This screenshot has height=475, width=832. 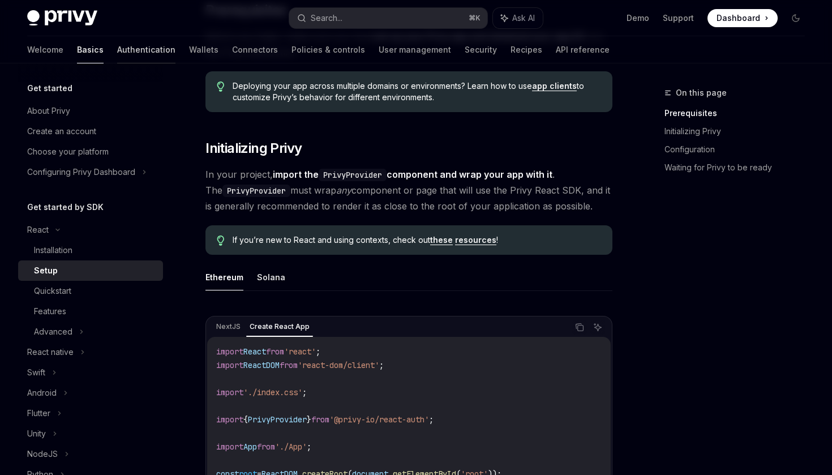 What do you see at coordinates (255, 50) in the screenshot?
I see `a: Connectors` at bounding box center [255, 50].